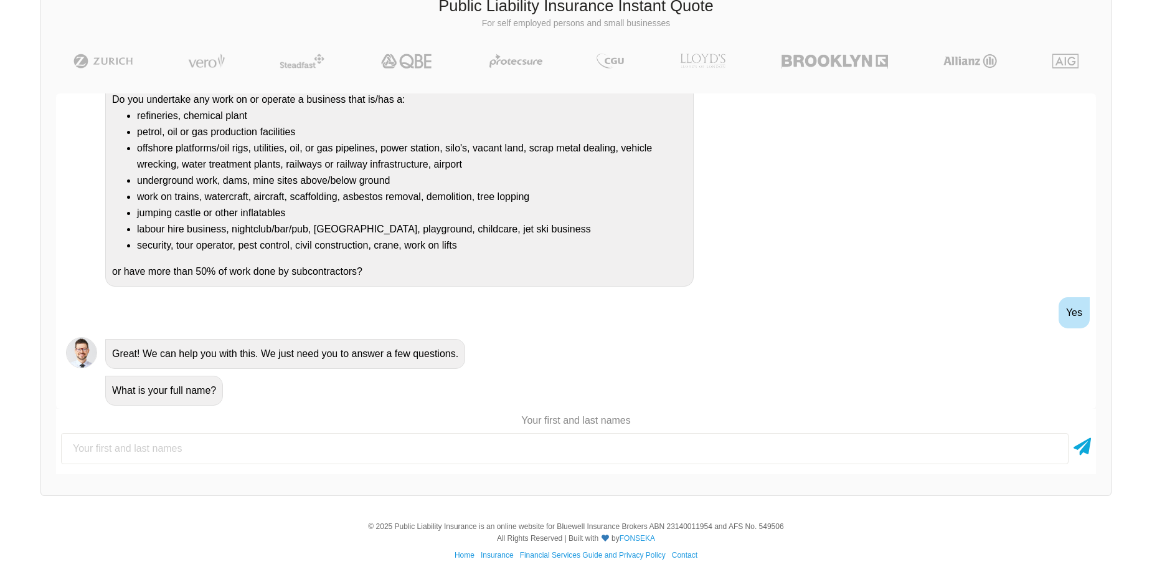 This screenshot has width=1152, height=577. I want to click on img: Vero | Public Liability Insurance, so click(206, 61).